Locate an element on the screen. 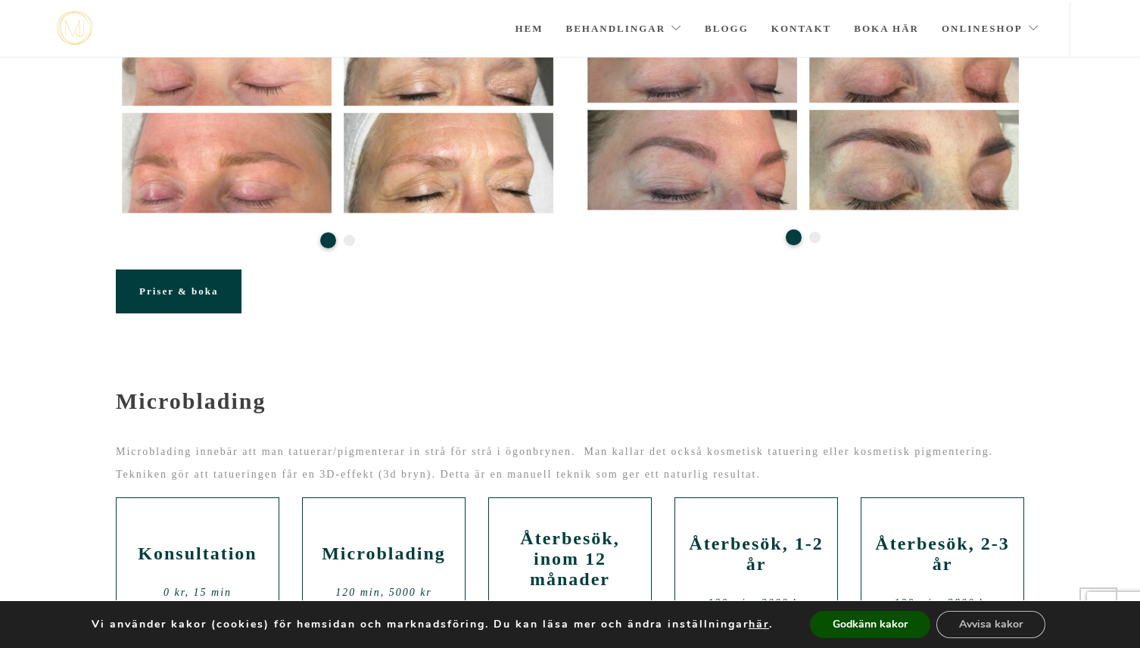  a: mjstudio mjstudio mjstudio is located at coordinates (74, 28).